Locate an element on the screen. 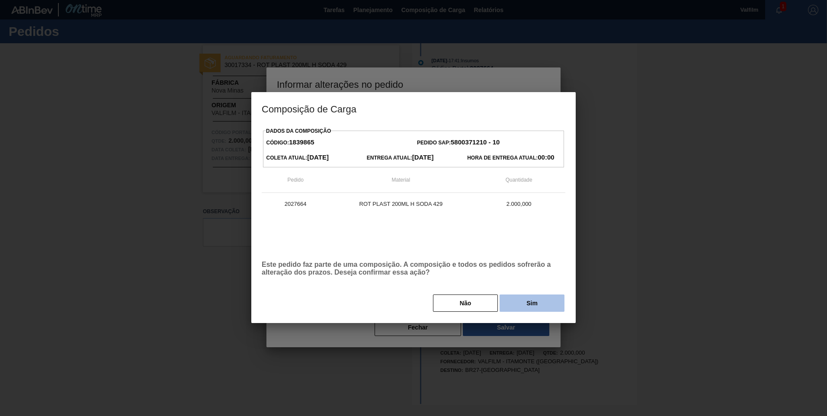 This screenshot has height=416, width=827. button: Não is located at coordinates (465, 303).